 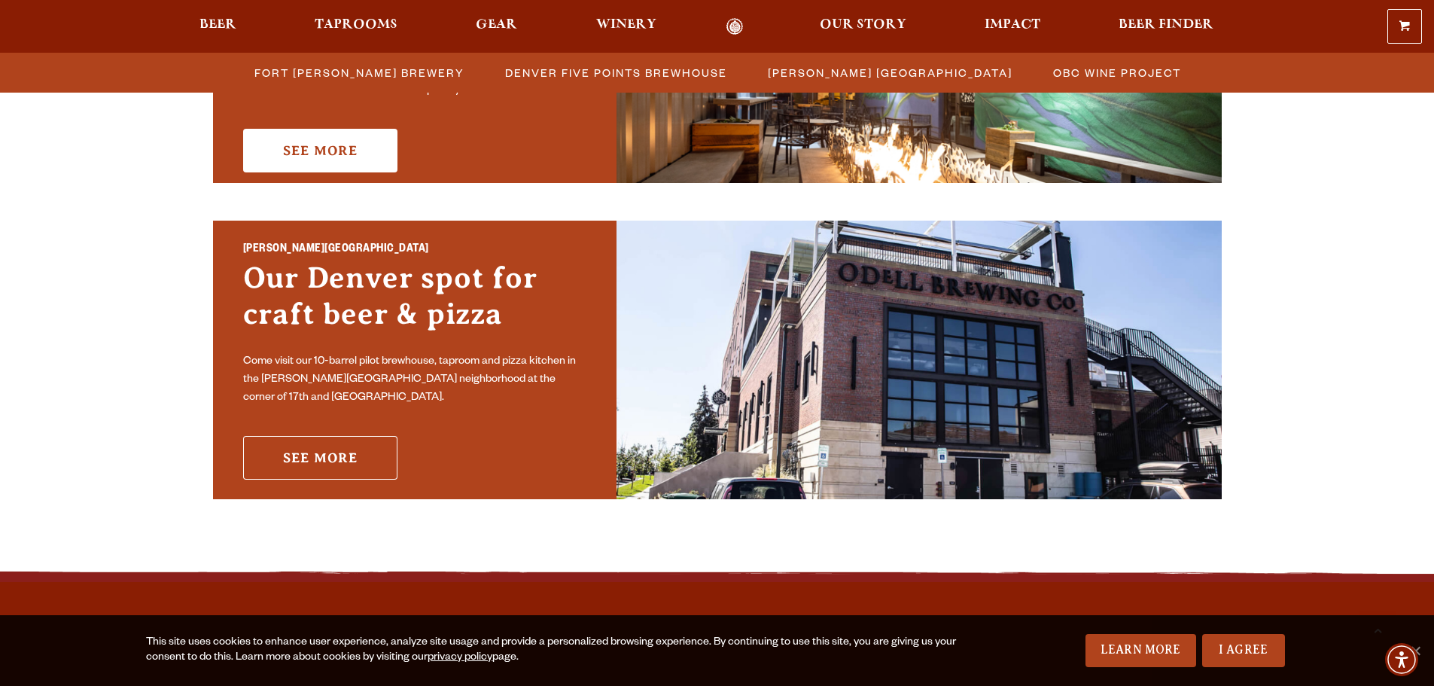 What do you see at coordinates (218, 25) in the screenshot?
I see `span: Beer` at bounding box center [218, 25].